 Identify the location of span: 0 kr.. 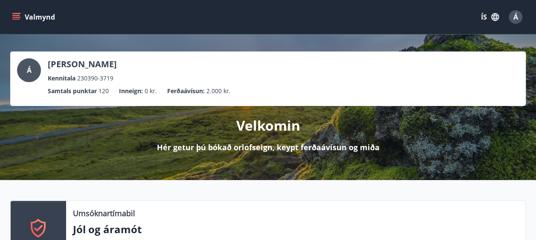
(150, 91).